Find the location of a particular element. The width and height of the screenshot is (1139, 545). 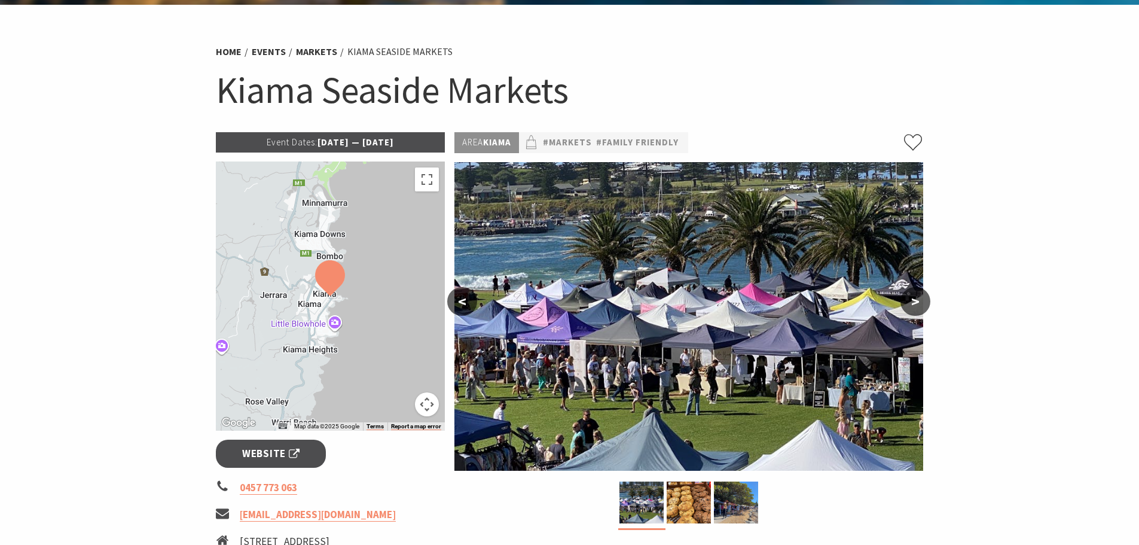

a: #Family Friendly is located at coordinates (637, 142).